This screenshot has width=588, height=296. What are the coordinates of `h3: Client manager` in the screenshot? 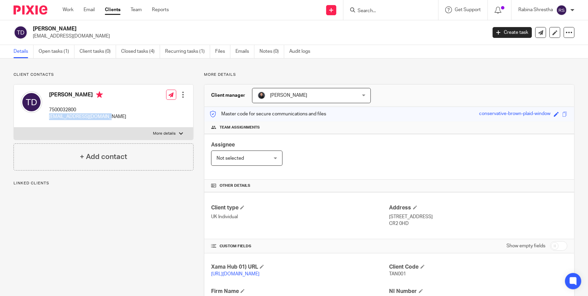 It's located at (228, 95).